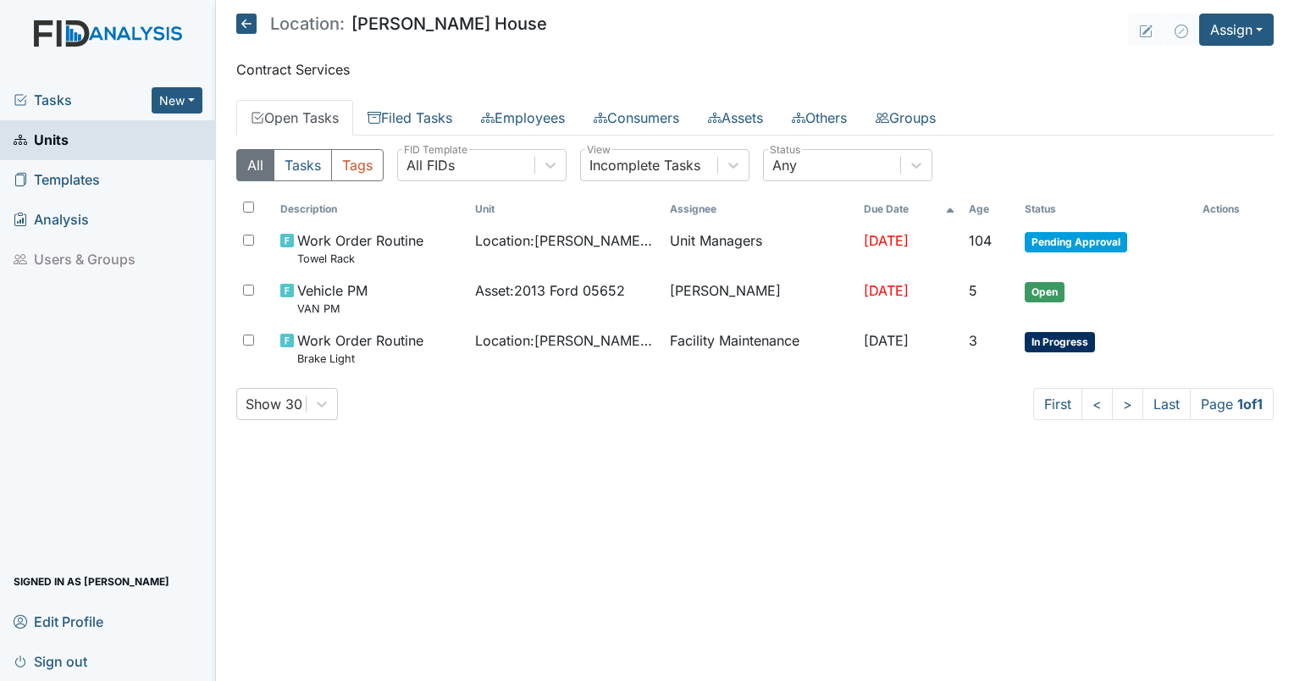  What do you see at coordinates (410, 118) in the screenshot?
I see `a: Filed Tasks` at bounding box center [410, 118].